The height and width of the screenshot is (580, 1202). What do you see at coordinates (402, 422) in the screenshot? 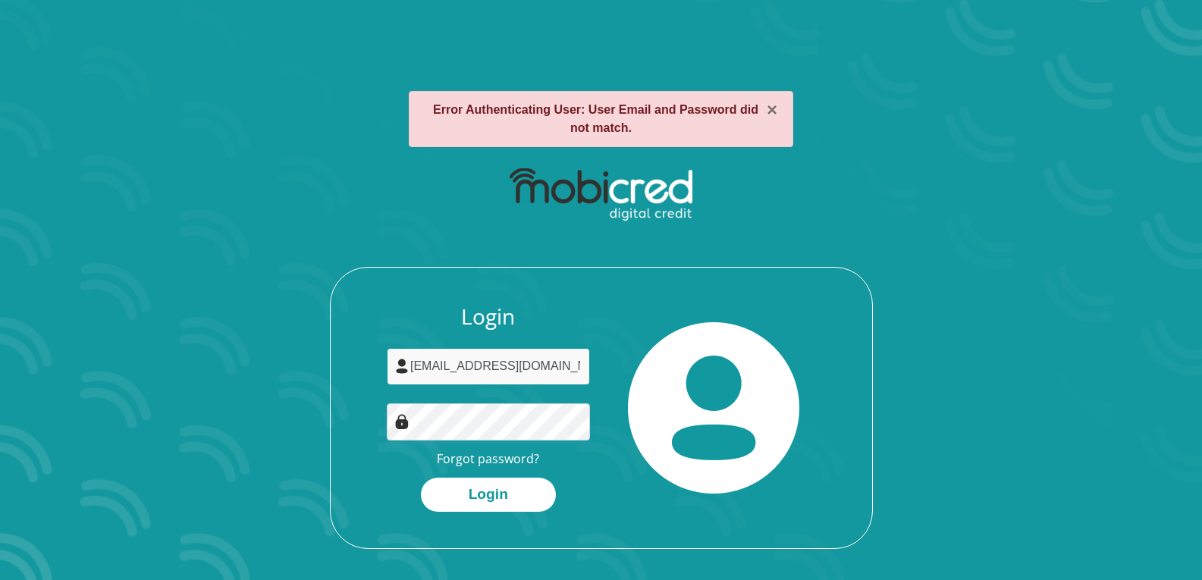
I see `img: Image` at bounding box center [402, 422].